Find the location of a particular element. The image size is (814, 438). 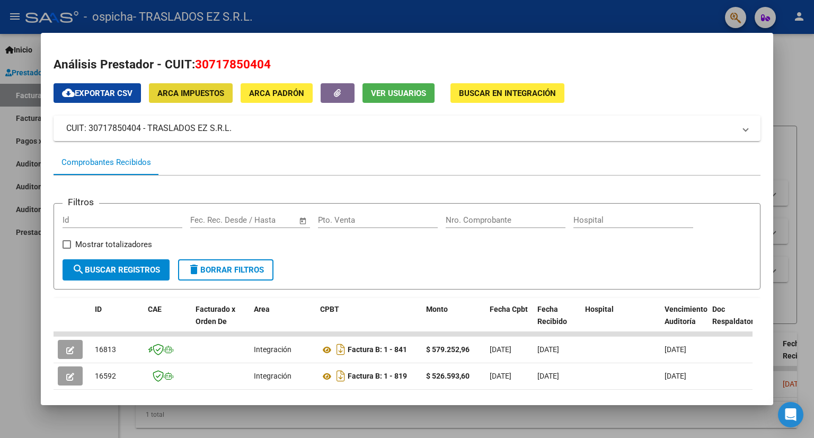

mat-icon: cloud_download is located at coordinates (68, 93).